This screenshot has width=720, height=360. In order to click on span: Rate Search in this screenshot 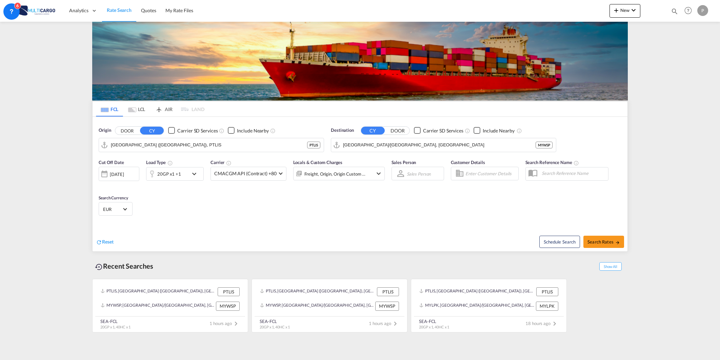, I will do `click(119, 10)`.